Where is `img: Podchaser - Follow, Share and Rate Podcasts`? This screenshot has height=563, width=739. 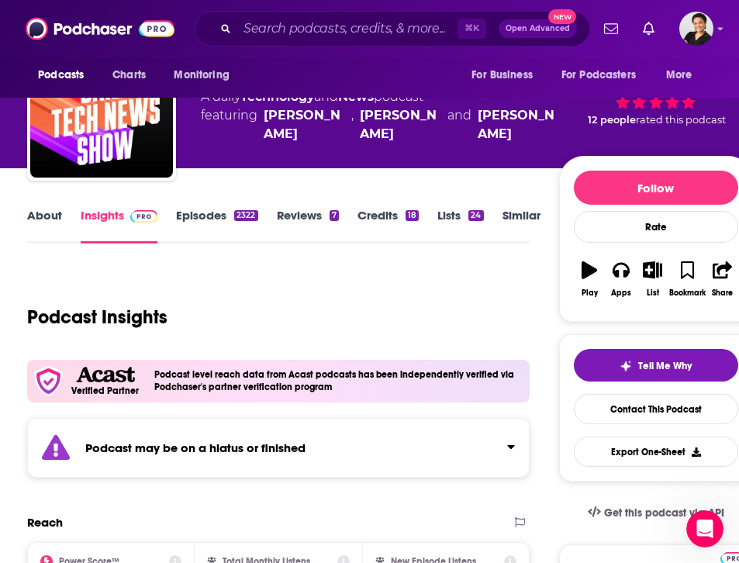
img: Podchaser - Follow, Share and Rate Podcasts is located at coordinates (100, 29).